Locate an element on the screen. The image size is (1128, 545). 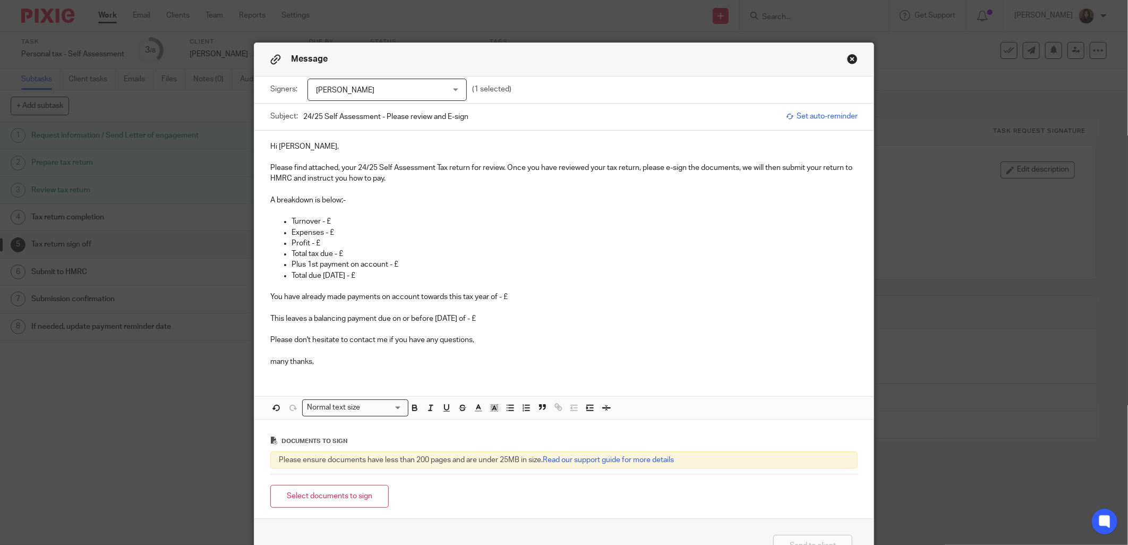
span: Set auto-reminder is located at coordinates (821, 116).